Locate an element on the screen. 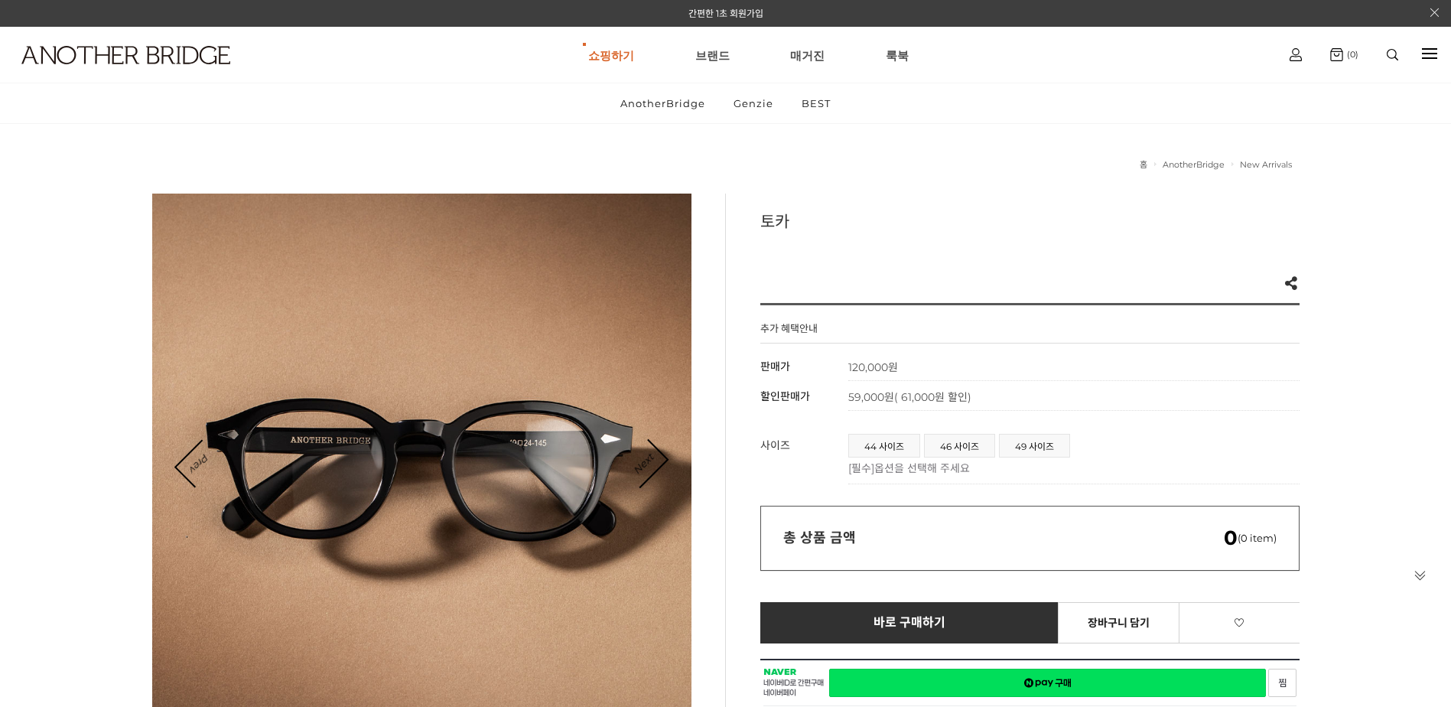 The height and width of the screenshot is (707, 1451). a: logo is located at coordinates (116, 73).